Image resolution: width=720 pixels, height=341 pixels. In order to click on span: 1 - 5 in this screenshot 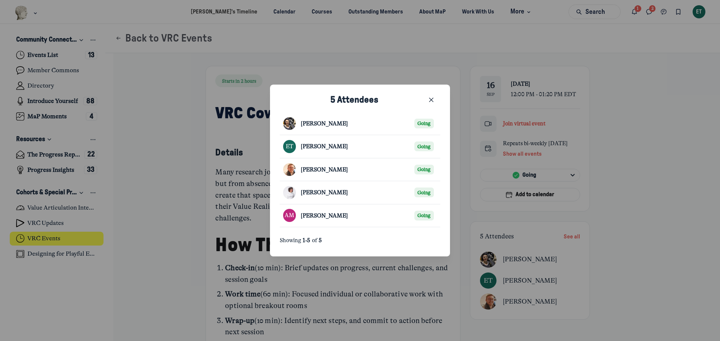, I will do `click(306, 241)`.